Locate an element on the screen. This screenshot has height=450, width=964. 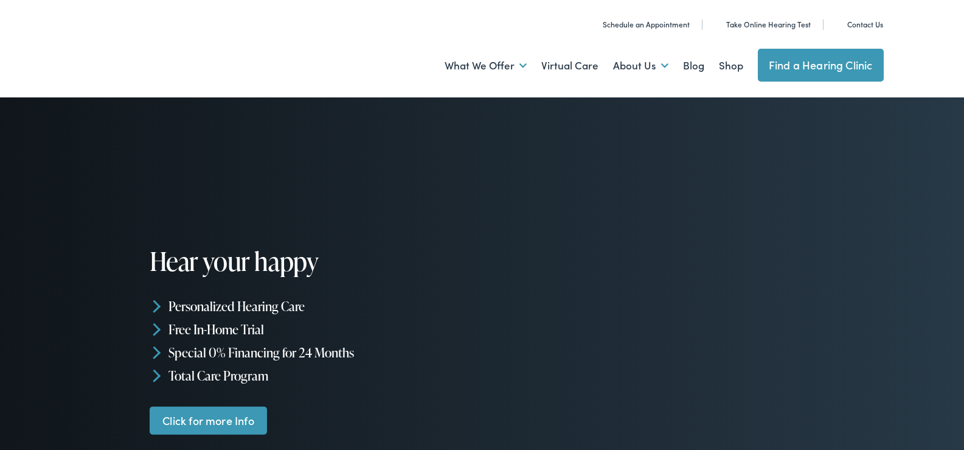
a: About Us is located at coordinates (641, 66).